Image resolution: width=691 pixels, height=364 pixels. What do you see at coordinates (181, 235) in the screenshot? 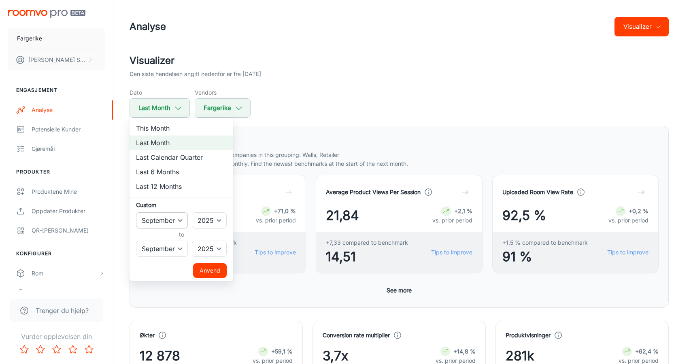
I see `h6: to` at bounding box center [181, 235].